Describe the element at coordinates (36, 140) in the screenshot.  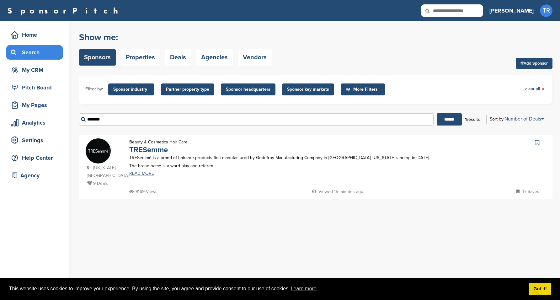
I see `div: Settings` at that location.